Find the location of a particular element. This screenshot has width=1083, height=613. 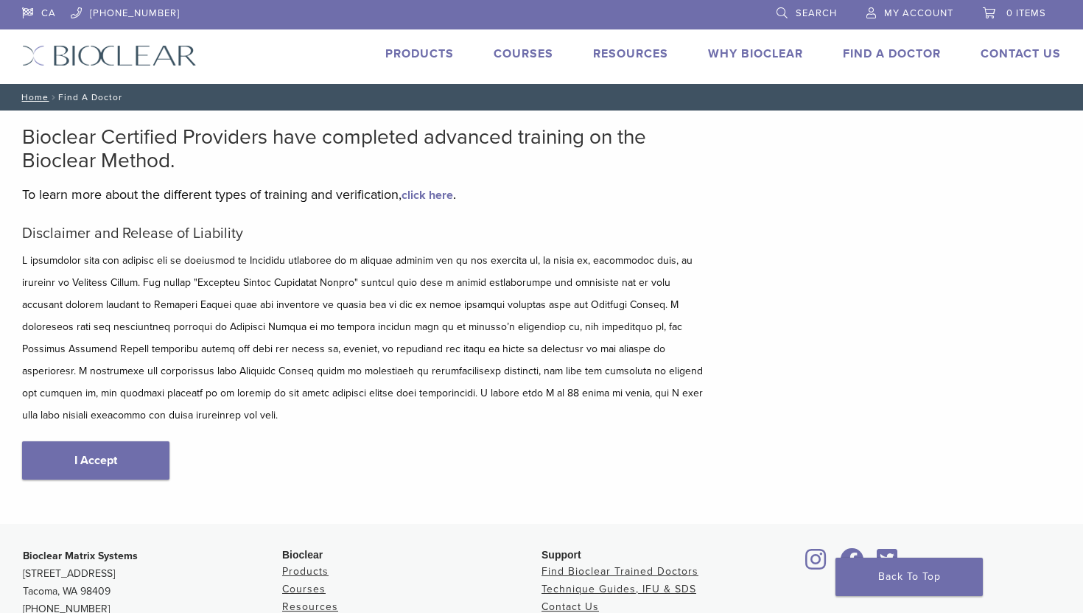

nav: Find A Doctor is located at coordinates (541, 97).